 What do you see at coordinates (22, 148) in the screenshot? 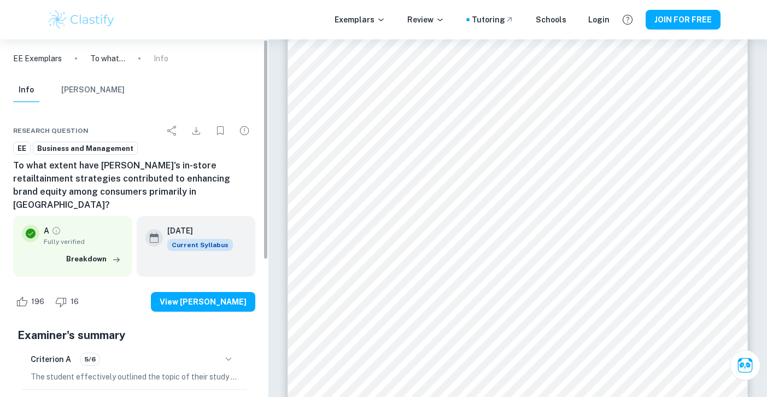
I see `a: EE` at bounding box center [22, 148].